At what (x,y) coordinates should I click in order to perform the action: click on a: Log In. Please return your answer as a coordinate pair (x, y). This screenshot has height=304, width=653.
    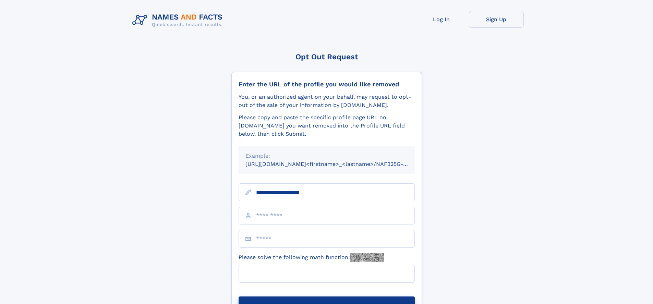
    Looking at the image, I should click on (442, 19).